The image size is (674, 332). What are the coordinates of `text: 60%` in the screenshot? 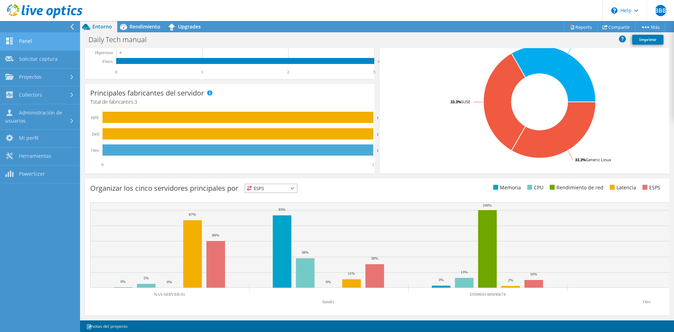 It's located at (215, 235).